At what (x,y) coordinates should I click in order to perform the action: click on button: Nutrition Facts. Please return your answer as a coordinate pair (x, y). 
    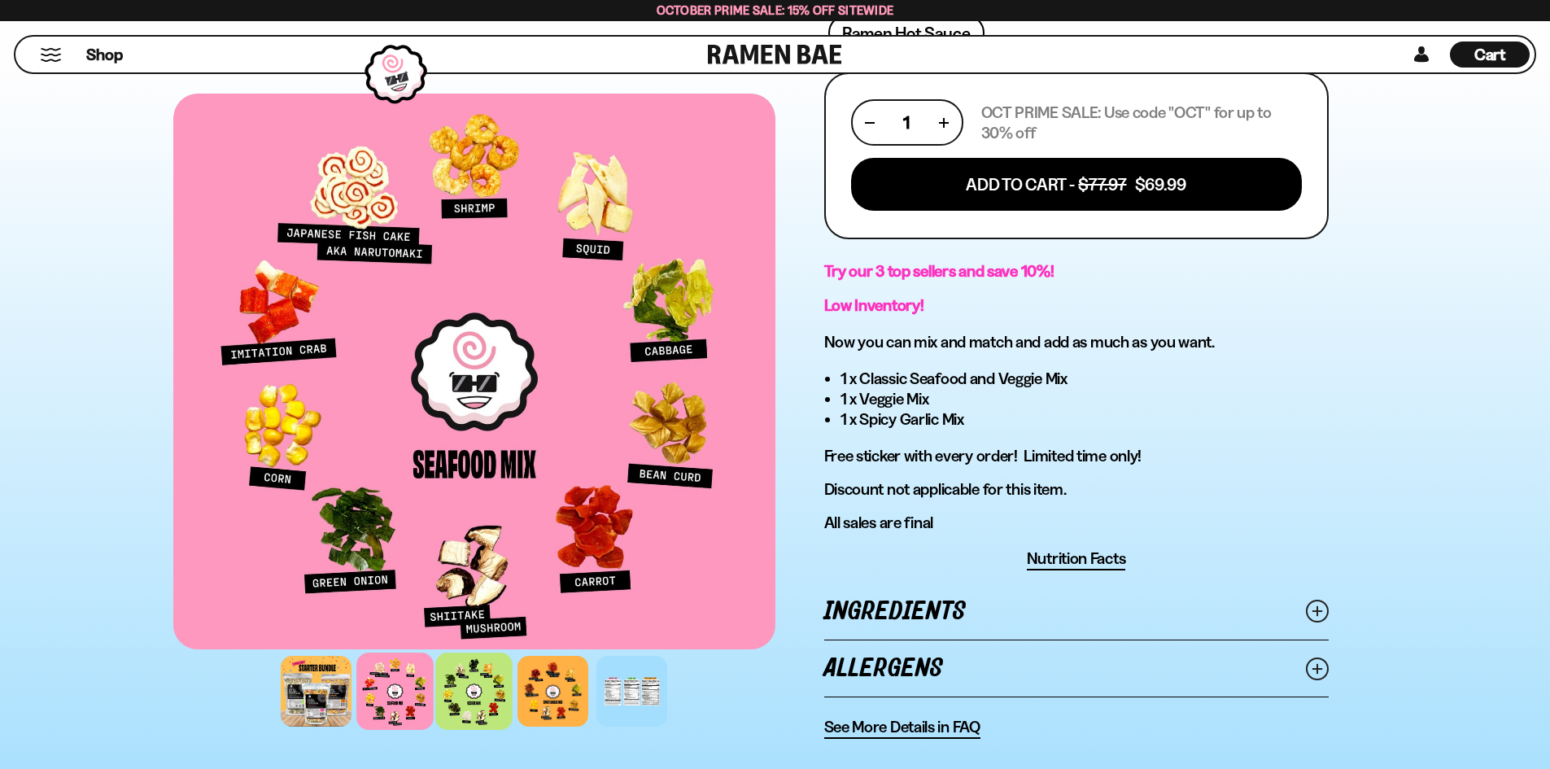
    Looking at the image, I should click on (1076, 559).